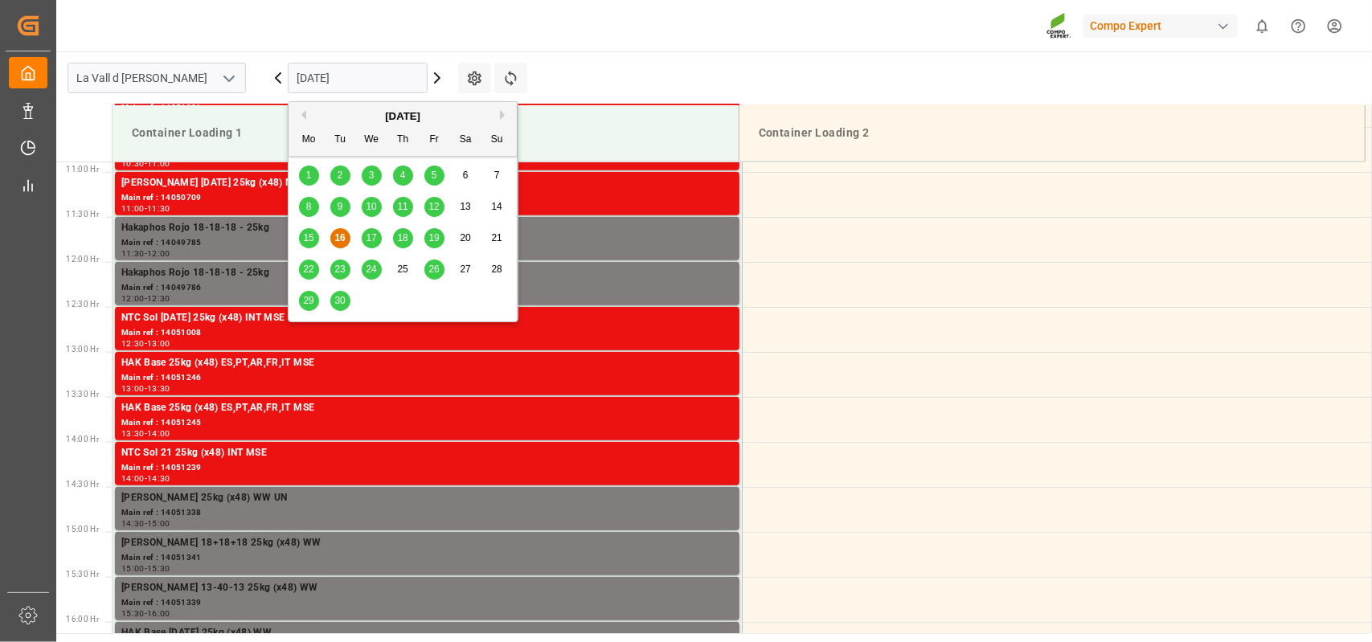  Describe the element at coordinates (427, 198) in the screenshot. I see `div: Main ref : 14050709` at that location.